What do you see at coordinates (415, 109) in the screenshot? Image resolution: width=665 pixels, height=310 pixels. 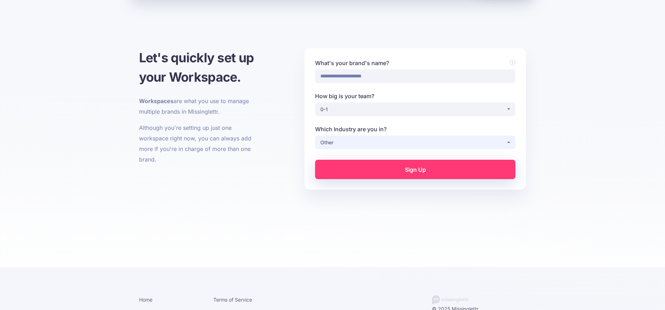 I see `button: 0-1` at bounding box center [415, 109].